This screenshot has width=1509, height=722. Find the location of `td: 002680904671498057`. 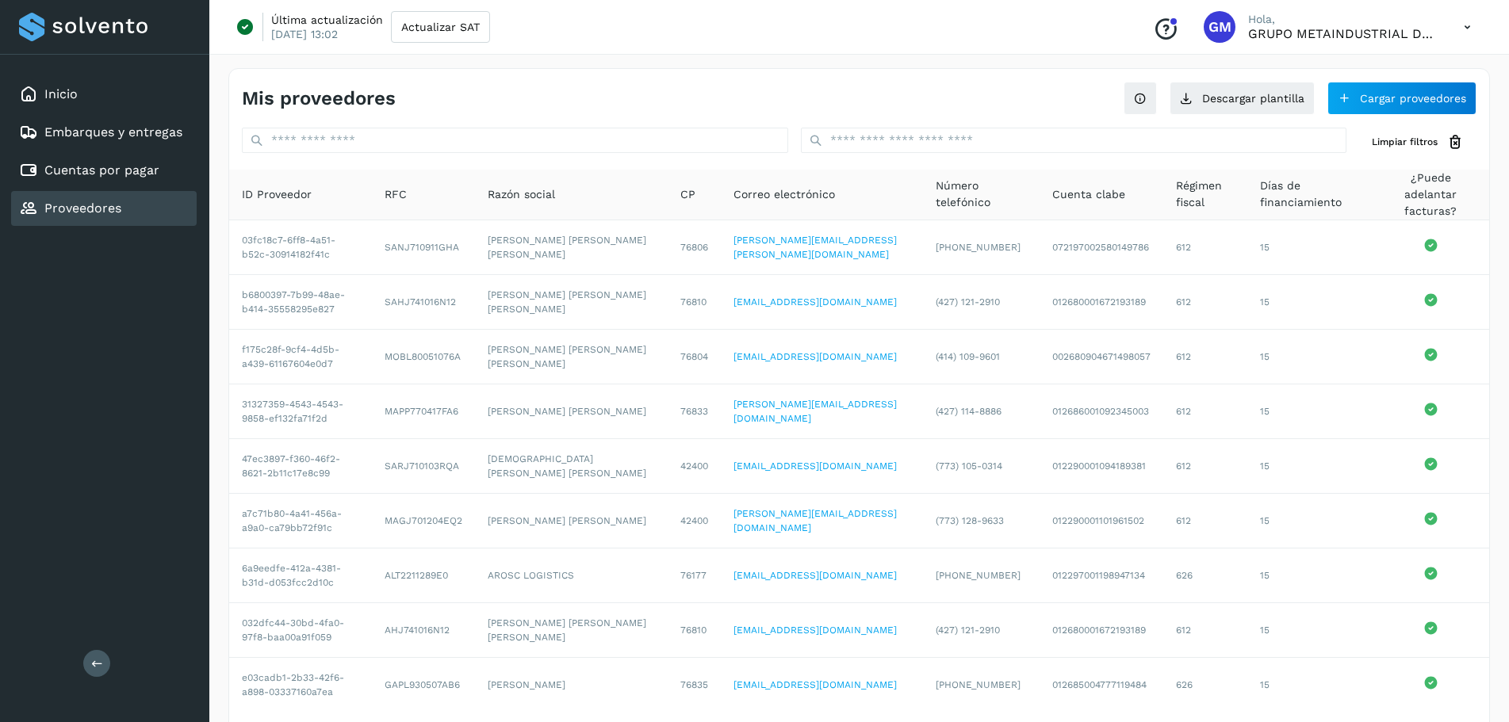

td: 002680904671498057 is located at coordinates (1101, 357).